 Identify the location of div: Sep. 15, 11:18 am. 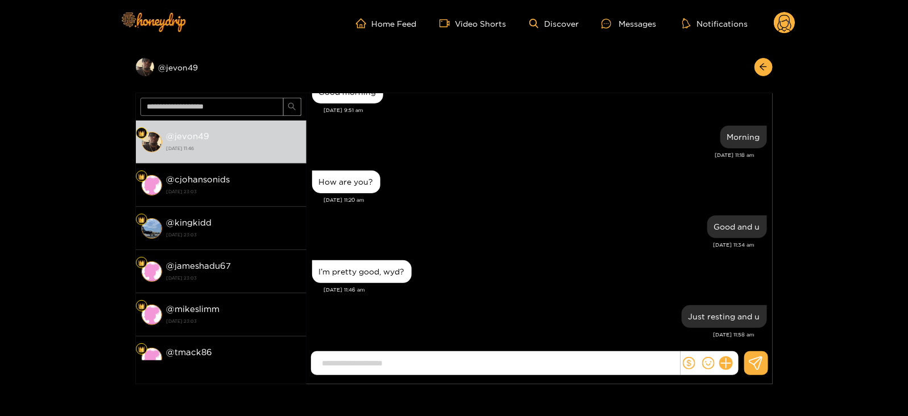
(744, 137).